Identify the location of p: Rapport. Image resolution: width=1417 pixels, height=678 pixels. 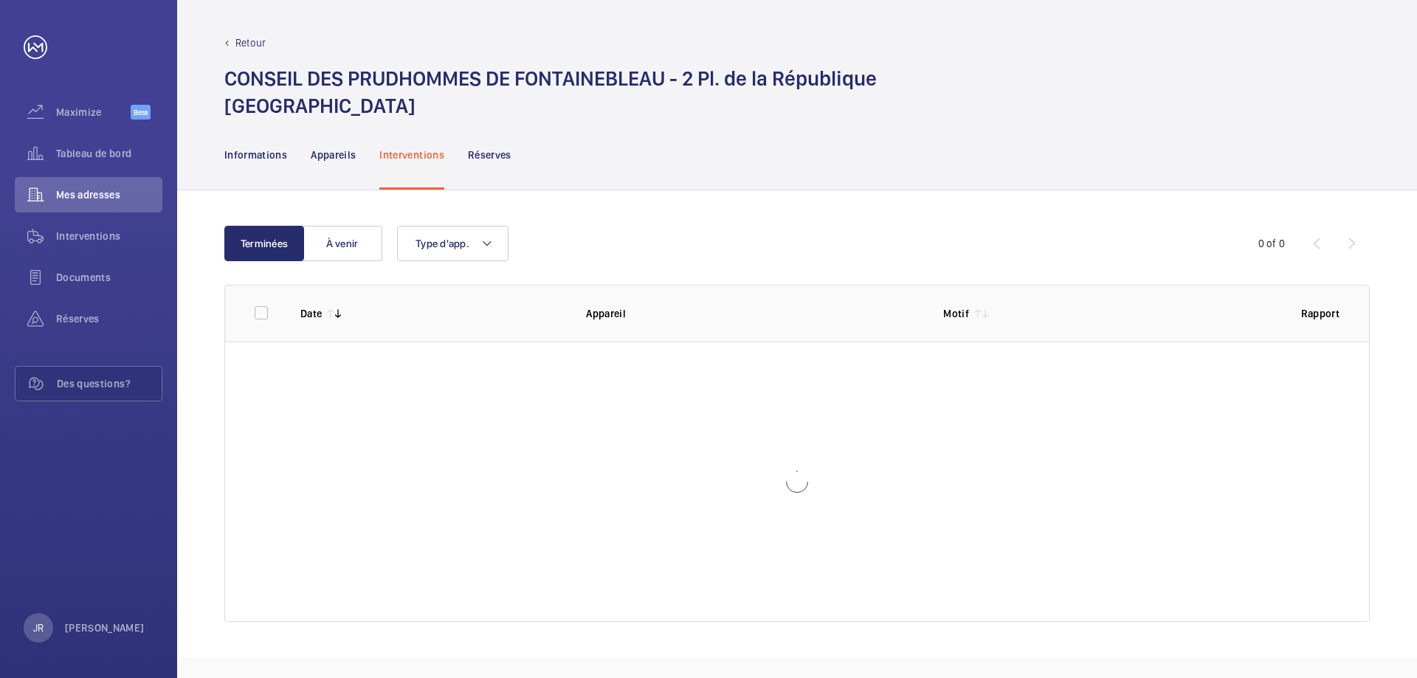
(1321, 314).